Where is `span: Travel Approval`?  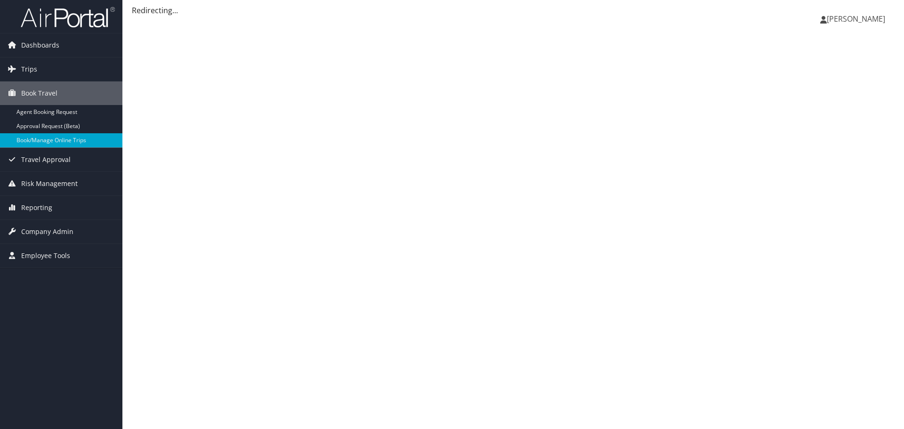
span: Travel Approval is located at coordinates (46, 160).